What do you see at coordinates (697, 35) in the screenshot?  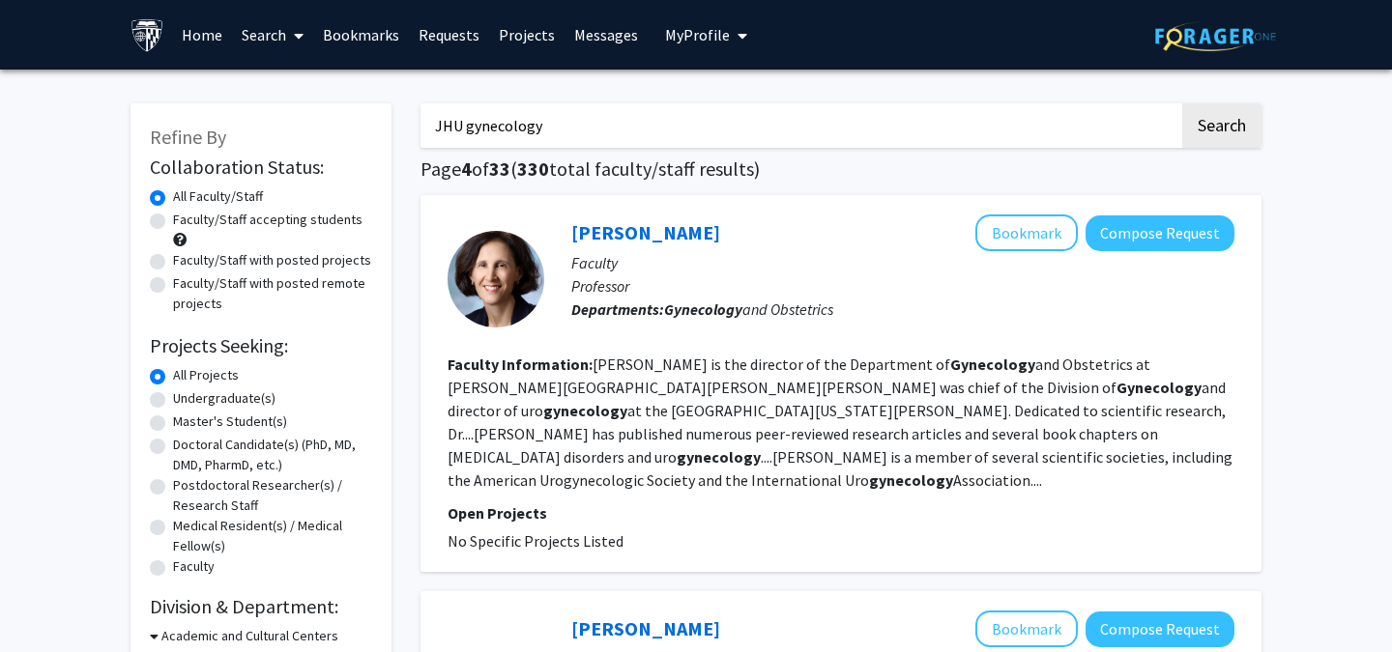 I see `span: My Profile` at bounding box center [697, 35].